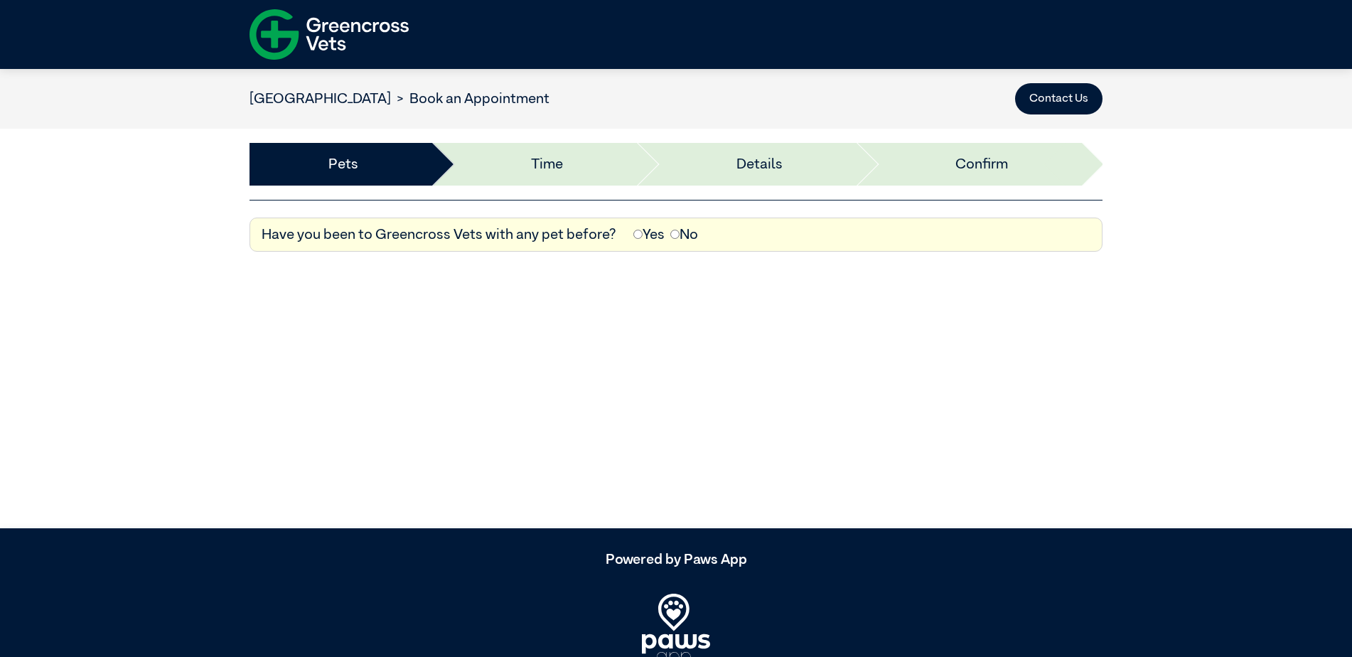 The width and height of the screenshot is (1352, 657). Describe the element at coordinates (675, 234) in the screenshot. I see `input: No` at that location.